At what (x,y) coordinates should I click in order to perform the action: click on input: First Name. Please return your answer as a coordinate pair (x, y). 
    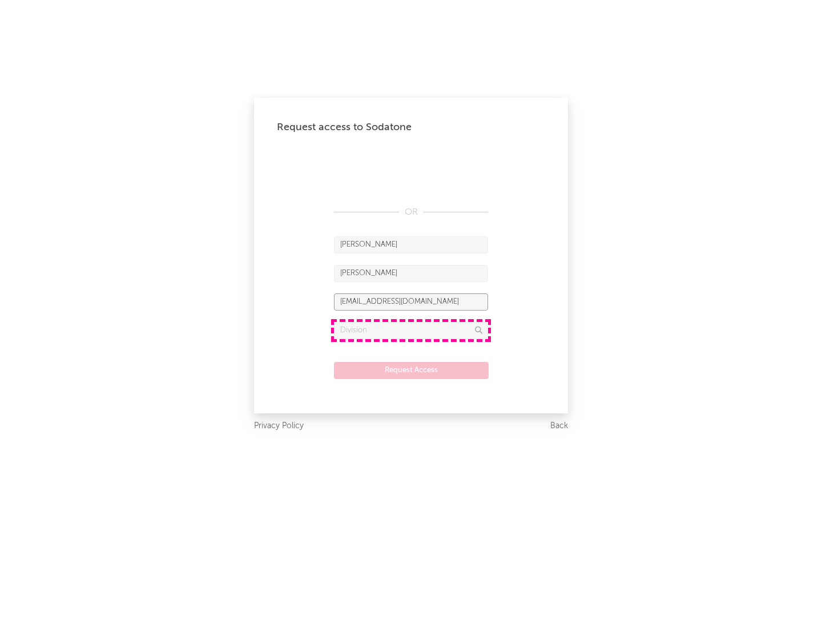
    Looking at the image, I should click on (411, 245).